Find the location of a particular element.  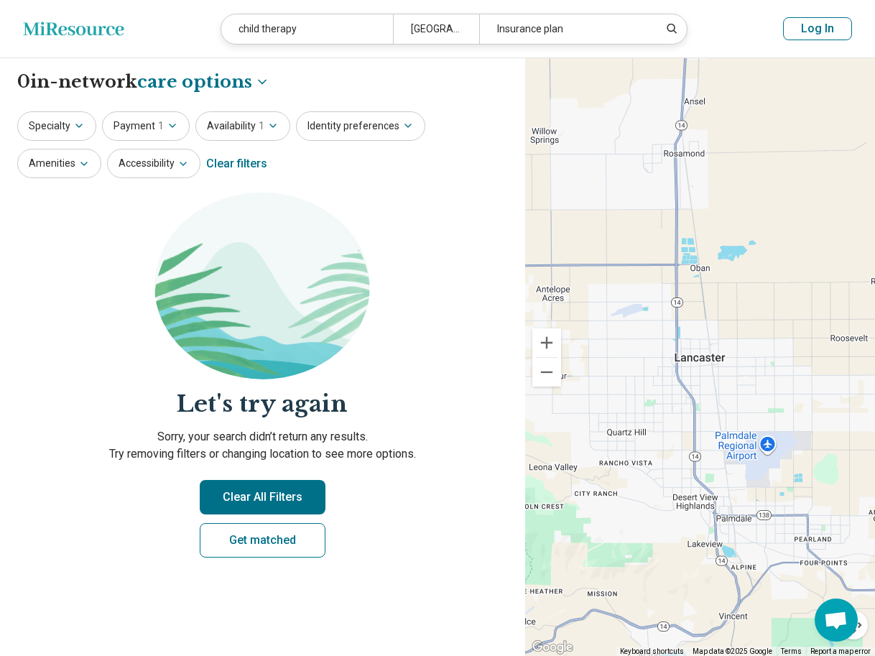

a: Report a map error is located at coordinates (840, 651).